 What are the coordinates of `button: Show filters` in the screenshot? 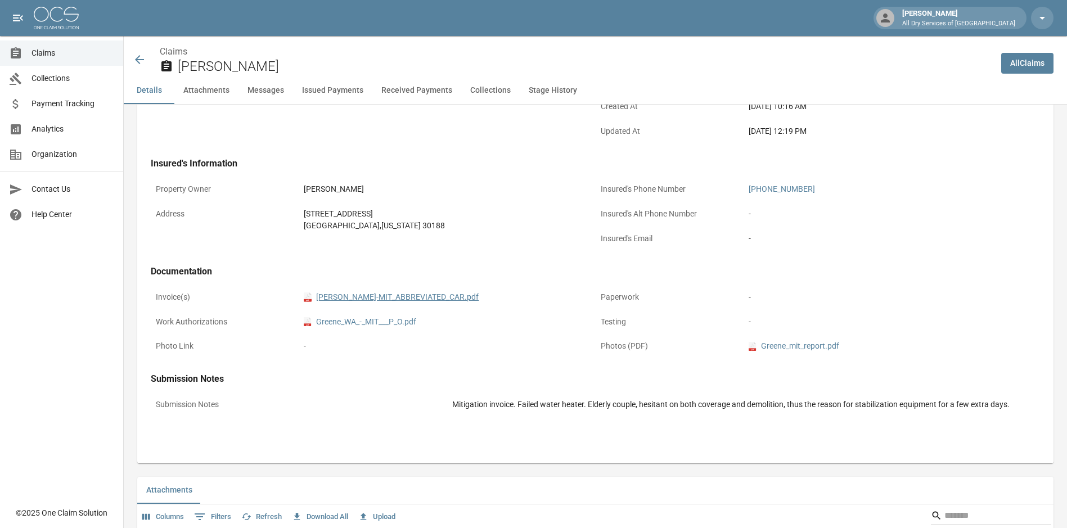 It's located at (213, 517).